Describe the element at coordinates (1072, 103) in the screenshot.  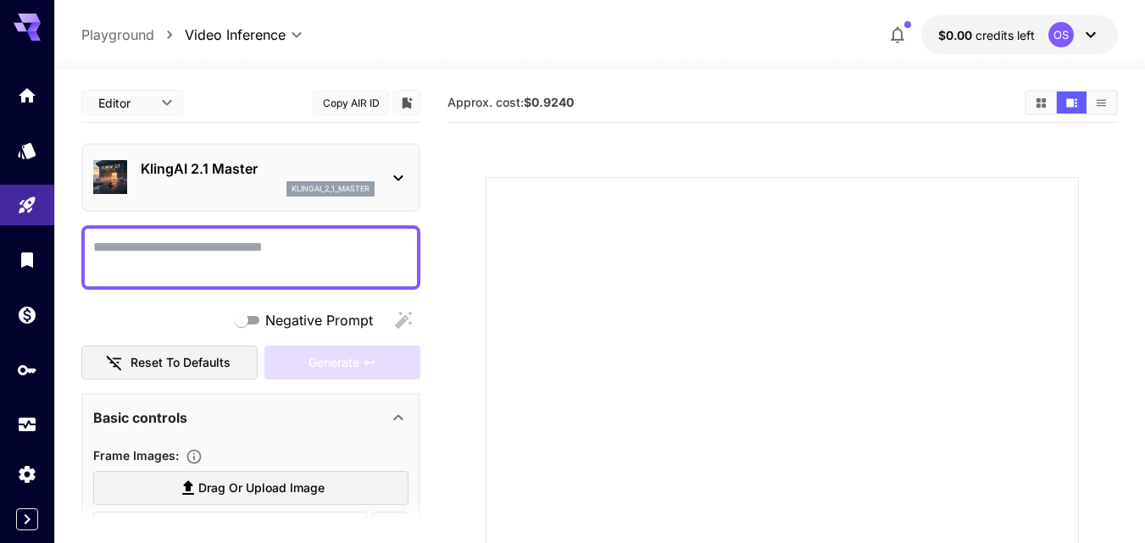
I see `button: Show media in video view` at that location.